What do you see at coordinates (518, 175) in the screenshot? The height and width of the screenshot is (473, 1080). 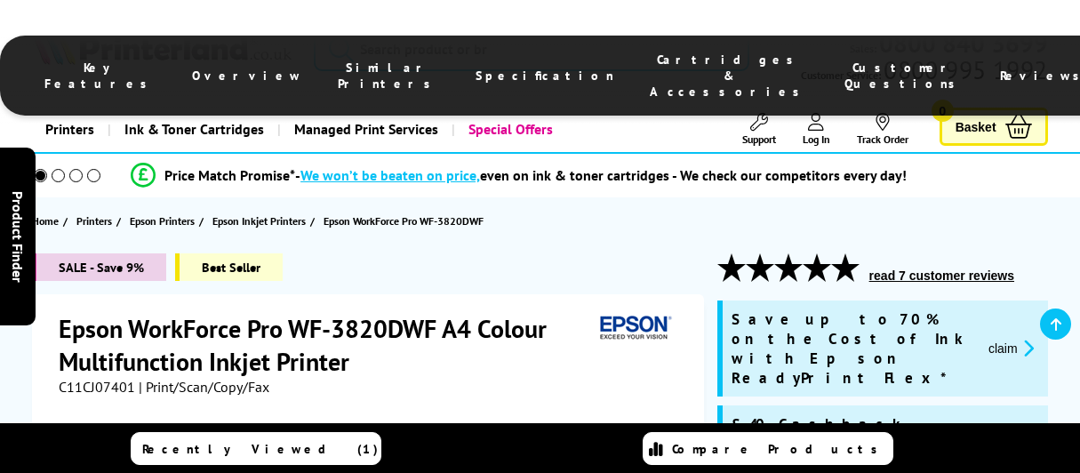 I see `li: modal_Promise` at bounding box center [518, 175].